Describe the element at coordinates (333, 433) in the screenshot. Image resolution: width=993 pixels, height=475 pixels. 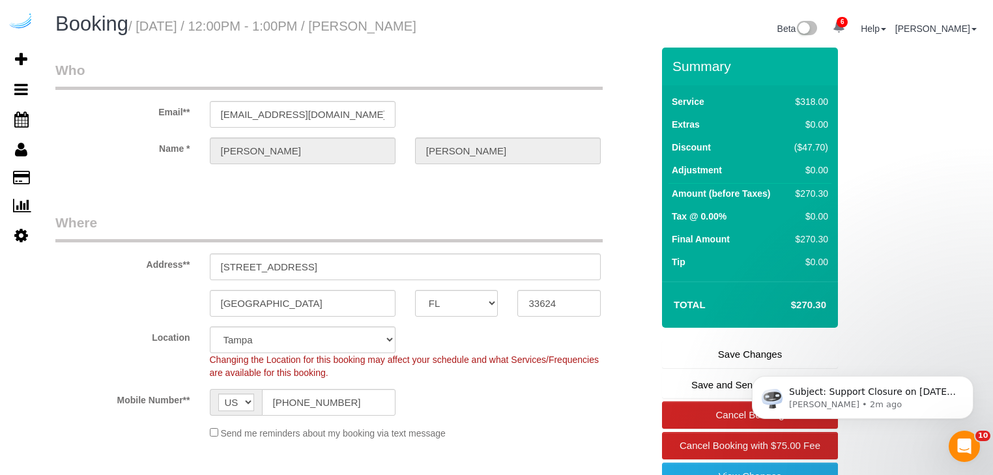
I see `span: Send me reminders about my booking via text message` at that location.